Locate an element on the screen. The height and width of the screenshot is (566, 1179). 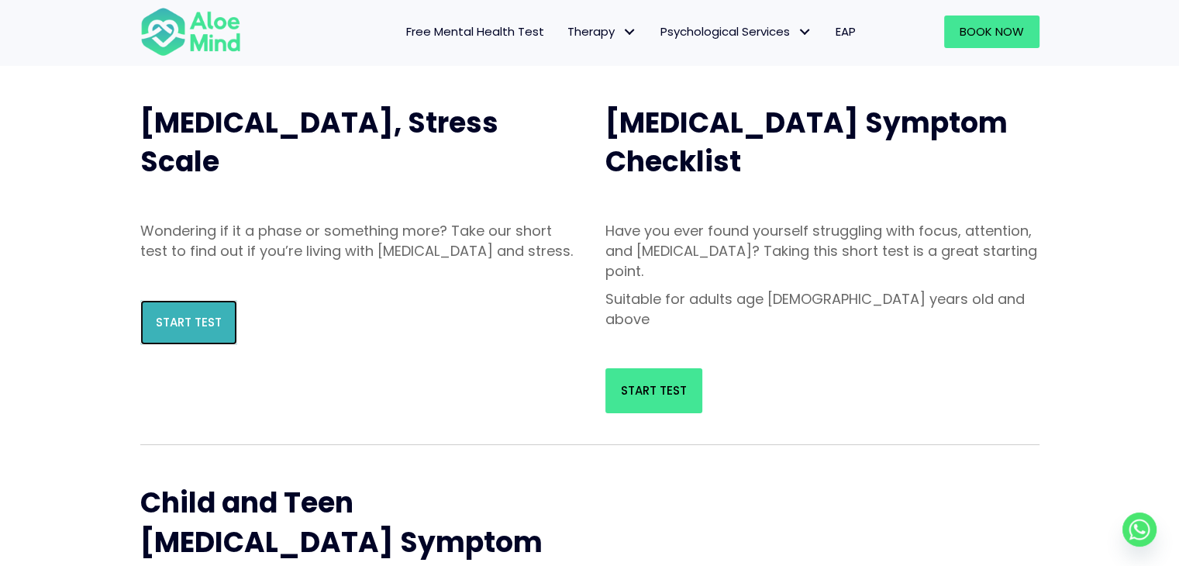
span: Psychological Services: submenu is located at coordinates (804, 32).